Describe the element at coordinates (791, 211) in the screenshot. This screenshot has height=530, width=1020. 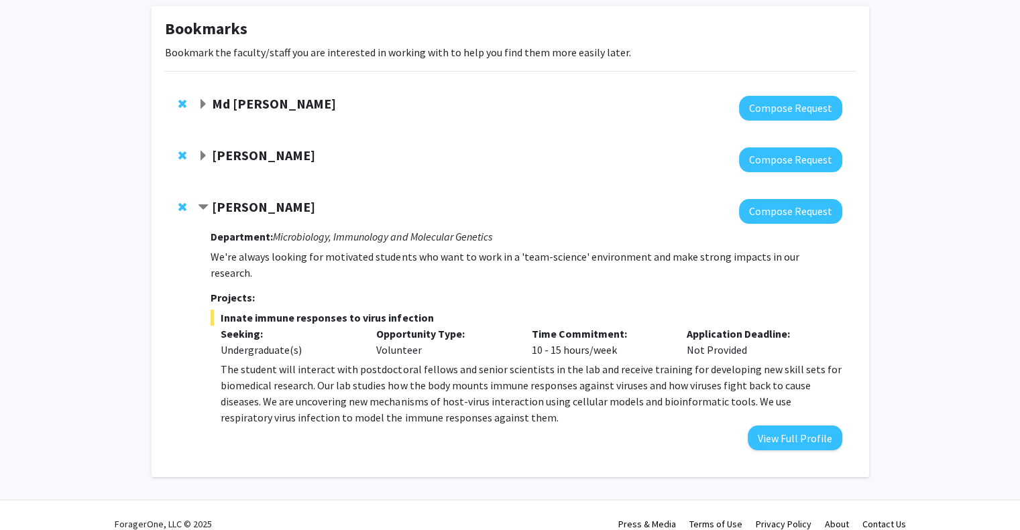
I see `button: Compose Request to Saurabh Chattopadhyay` at that location.